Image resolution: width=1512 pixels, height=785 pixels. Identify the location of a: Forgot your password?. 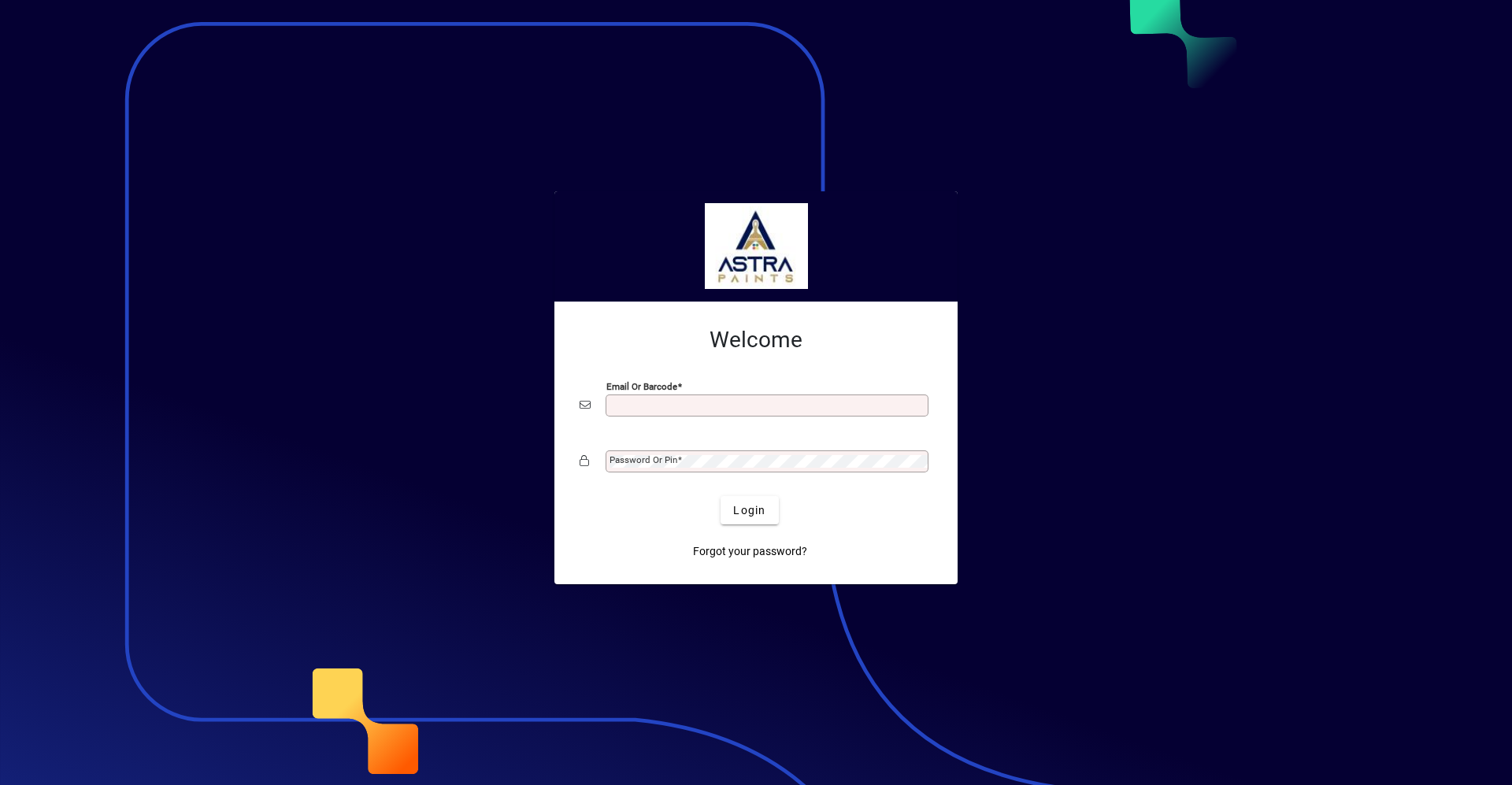
(749, 551).